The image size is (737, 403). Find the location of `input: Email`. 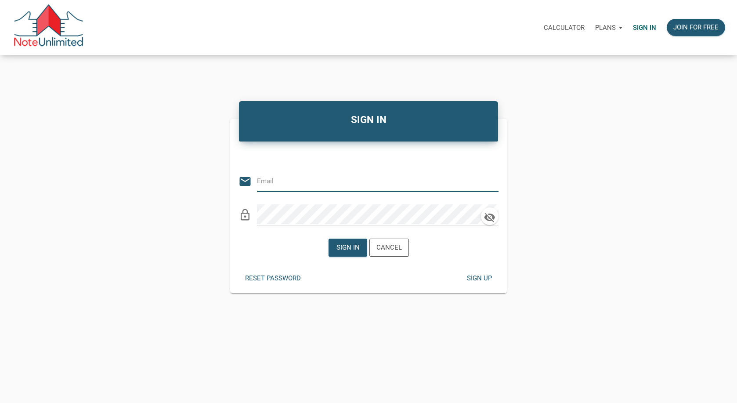

input: Email is located at coordinates (371, 181).